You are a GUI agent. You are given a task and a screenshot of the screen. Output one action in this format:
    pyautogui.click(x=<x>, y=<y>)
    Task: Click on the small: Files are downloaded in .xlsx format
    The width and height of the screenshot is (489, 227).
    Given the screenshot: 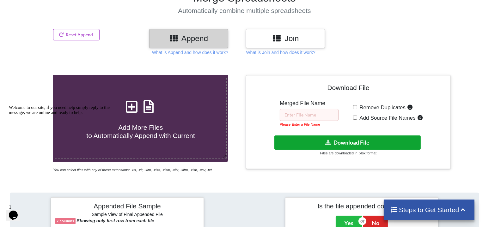 What is the action you would take?
    pyautogui.click(x=348, y=153)
    